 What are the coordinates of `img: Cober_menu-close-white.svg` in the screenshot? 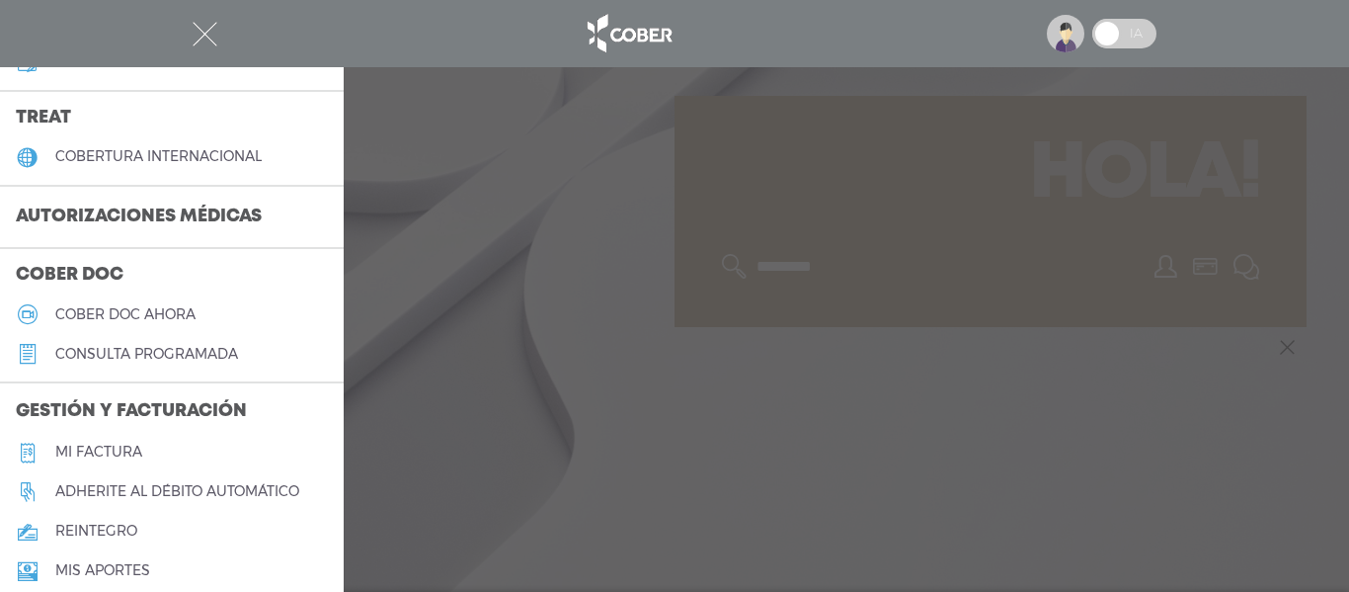 It's located at (204, 34).